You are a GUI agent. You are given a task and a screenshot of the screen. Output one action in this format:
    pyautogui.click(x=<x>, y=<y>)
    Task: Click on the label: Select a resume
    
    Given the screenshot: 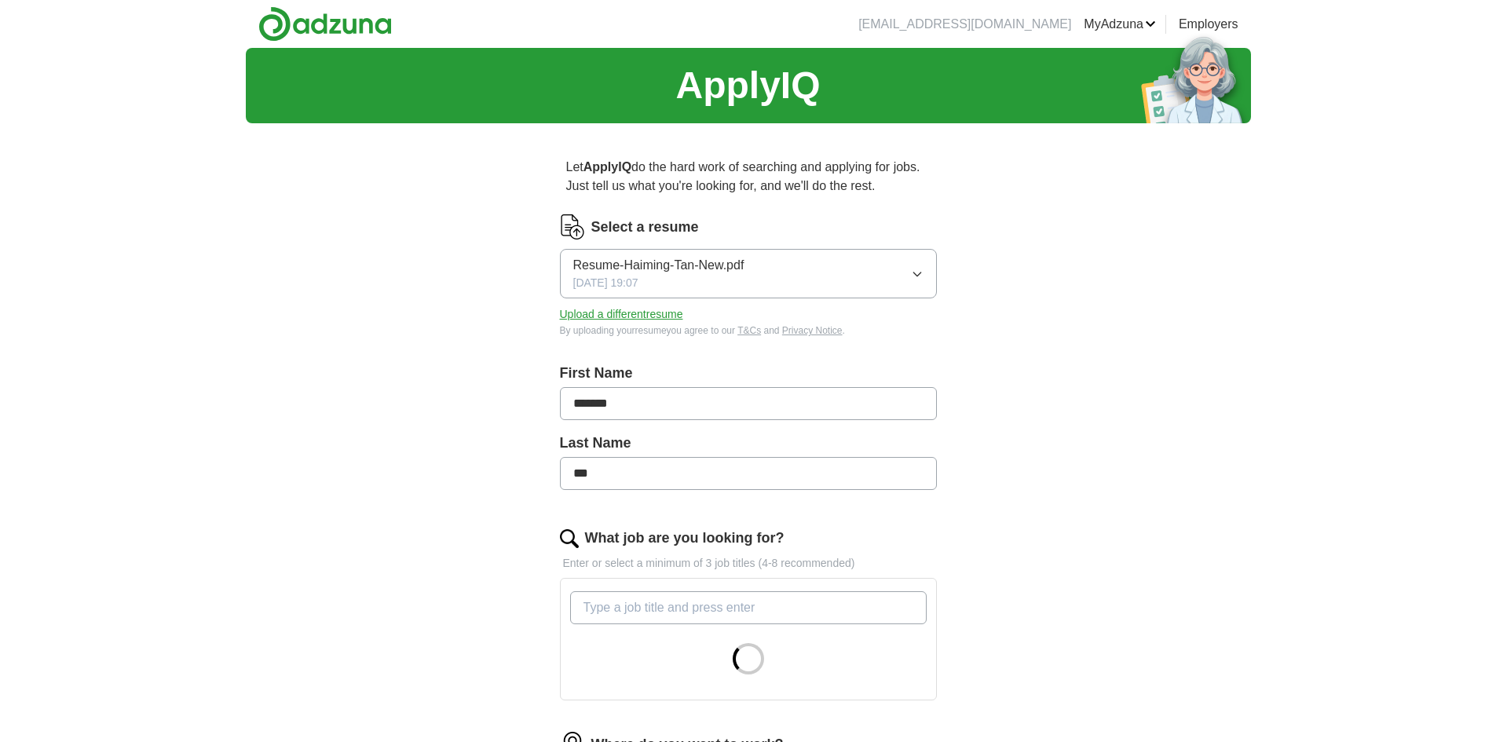 What is the action you would take?
    pyautogui.click(x=645, y=227)
    